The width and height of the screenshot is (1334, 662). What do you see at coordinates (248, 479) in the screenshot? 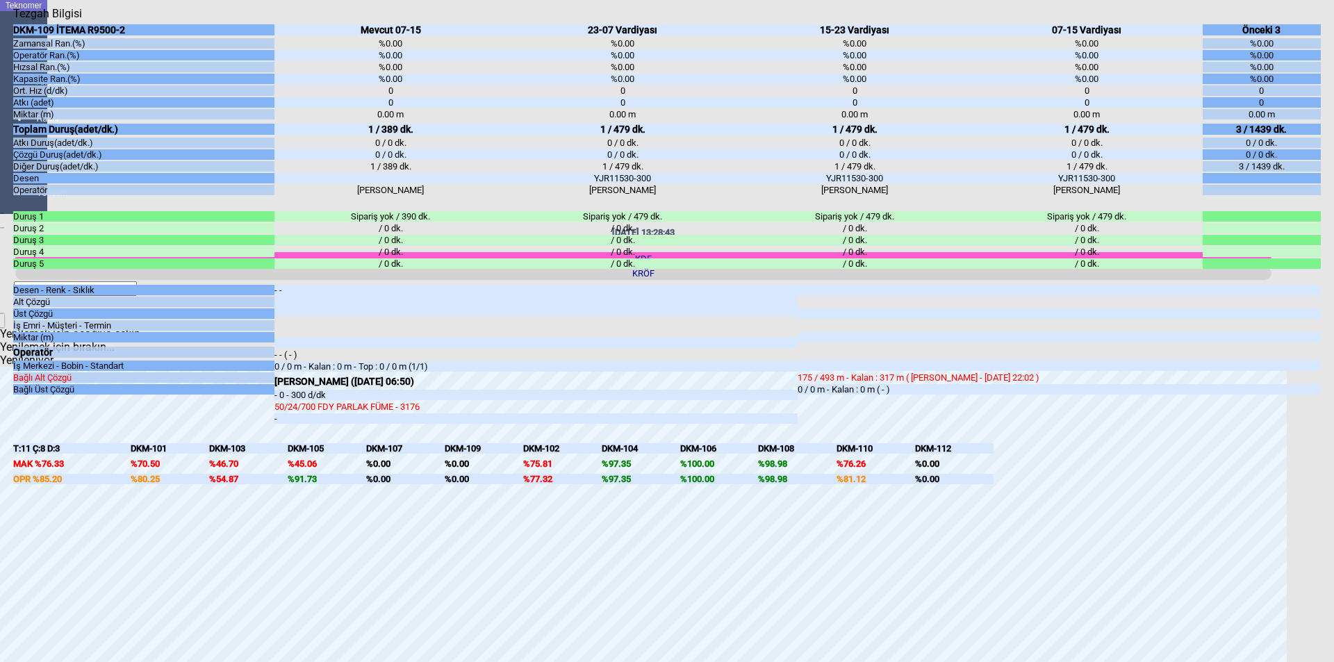
I see `div: %54.87` at bounding box center [248, 479].